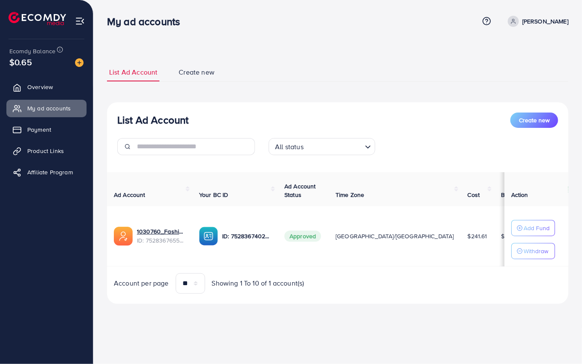  Describe the element at coordinates (46, 151) in the screenshot. I see `span: Product Links` at that location.